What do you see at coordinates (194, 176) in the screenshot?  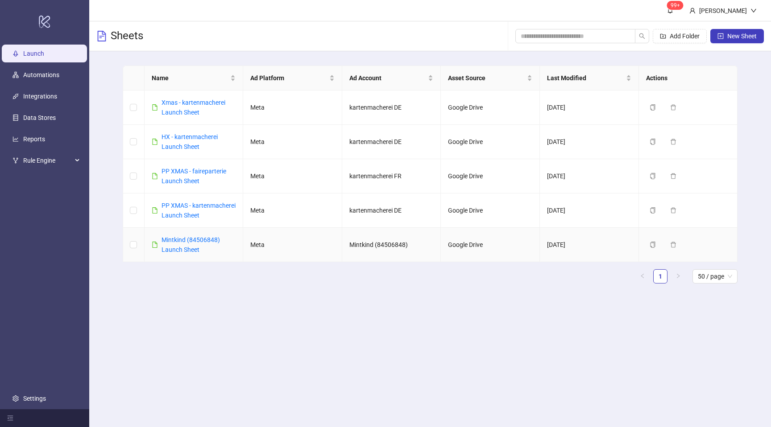 I see `a: PP XMAS - faireparterie Launch Sheet` at bounding box center [194, 176].